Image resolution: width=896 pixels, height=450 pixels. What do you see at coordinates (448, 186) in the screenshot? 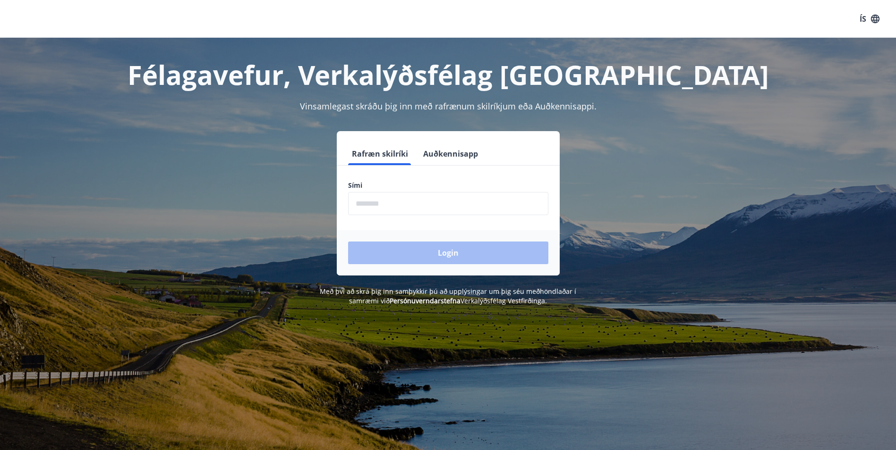
I see `label: Sími` at bounding box center [448, 186].